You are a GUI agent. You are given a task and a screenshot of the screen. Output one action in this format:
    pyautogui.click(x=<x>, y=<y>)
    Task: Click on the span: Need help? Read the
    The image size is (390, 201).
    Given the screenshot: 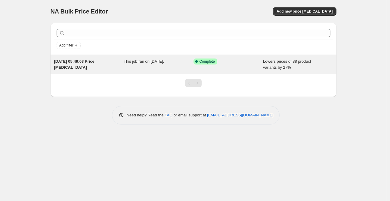 What is the action you would take?
    pyautogui.click(x=146, y=115)
    